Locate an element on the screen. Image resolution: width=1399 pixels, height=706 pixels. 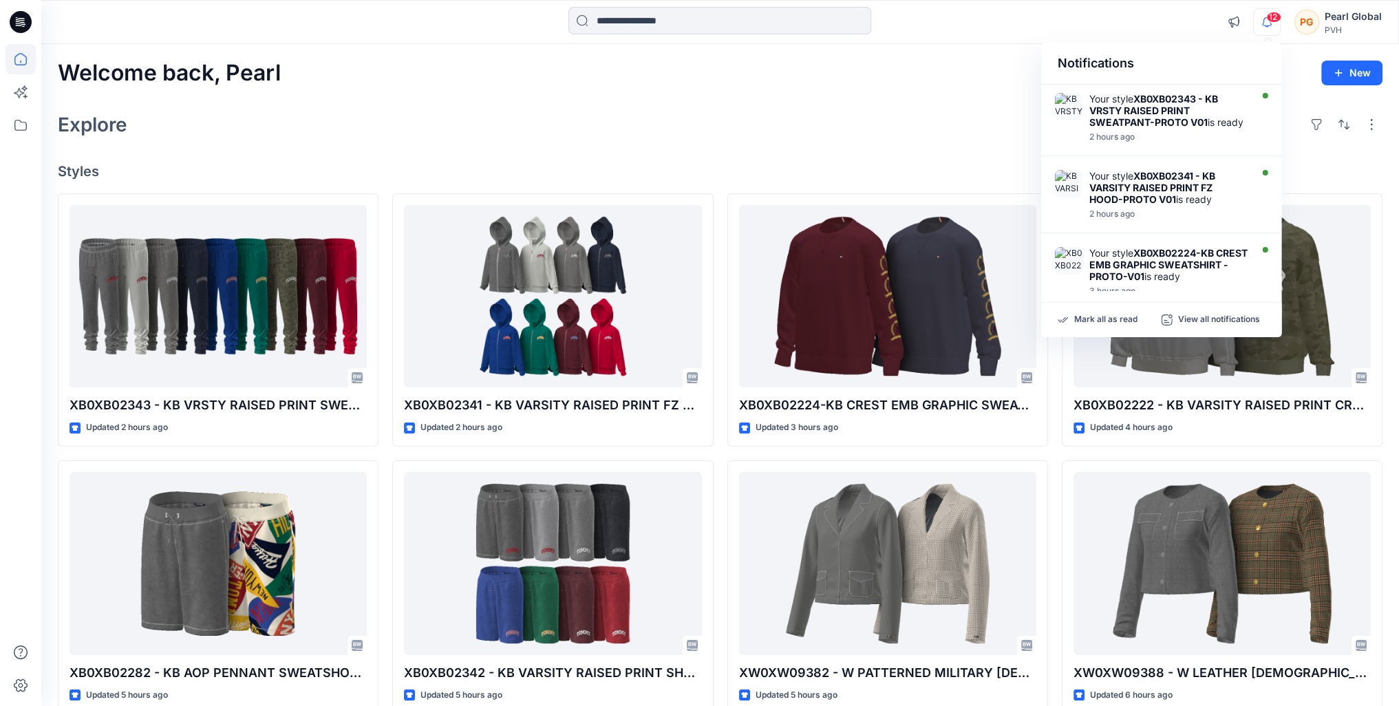
a: XB0XB02342 - KB VARSITY RAISED PRINT SHORT - PROTO - V01 is located at coordinates (553, 564).